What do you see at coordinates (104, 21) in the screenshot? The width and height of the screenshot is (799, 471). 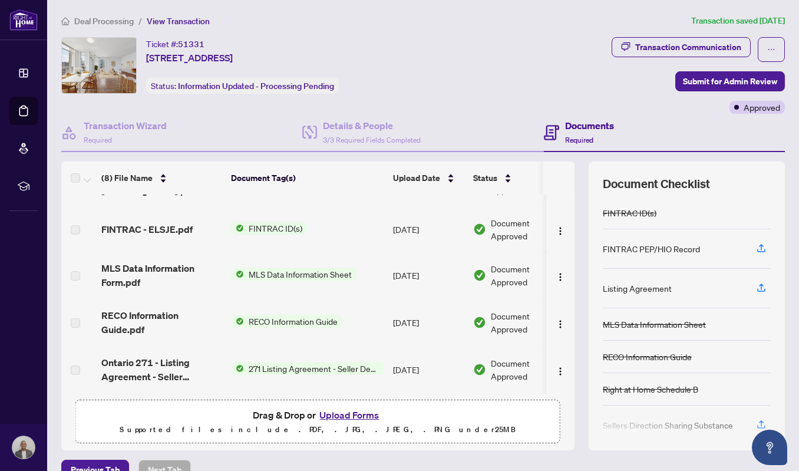 I see `span: Deal Processing` at bounding box center [104, 21].